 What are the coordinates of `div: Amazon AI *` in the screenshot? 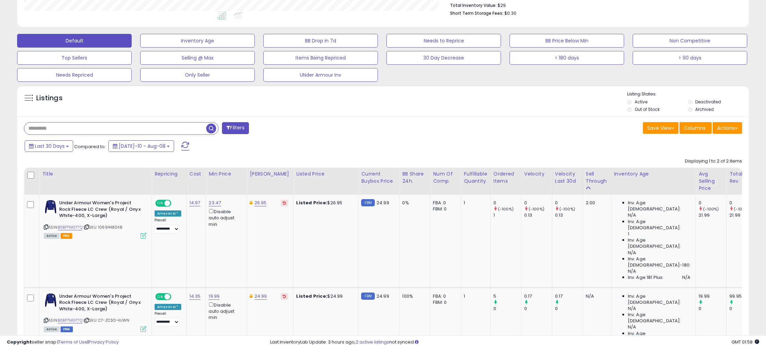 It's located at (168, 213).